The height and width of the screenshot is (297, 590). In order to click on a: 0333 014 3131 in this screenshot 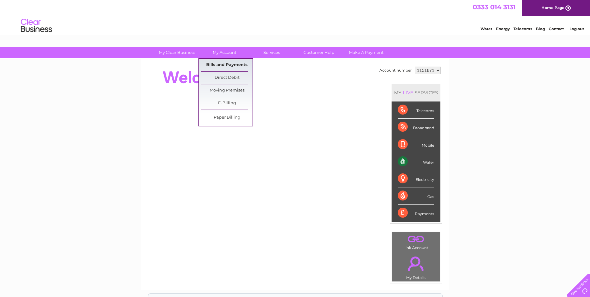, I will do `click(494, 7)`.